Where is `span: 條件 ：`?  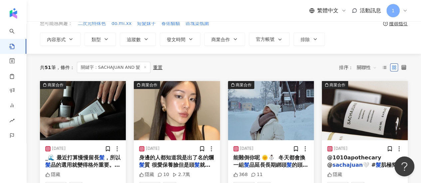
span: 條件 ： is located at coordinates (65, 68).